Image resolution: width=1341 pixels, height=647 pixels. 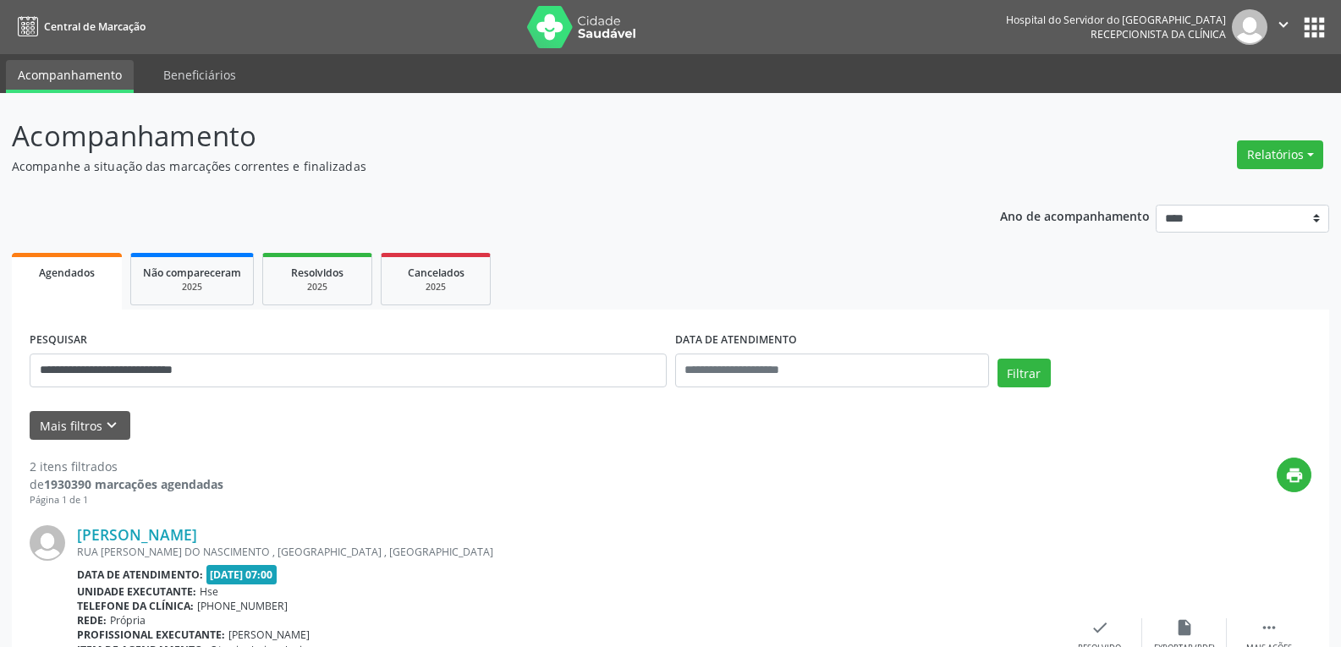 I want to click on span: Recepcionista da clínica, so click(x=1158, y=34).